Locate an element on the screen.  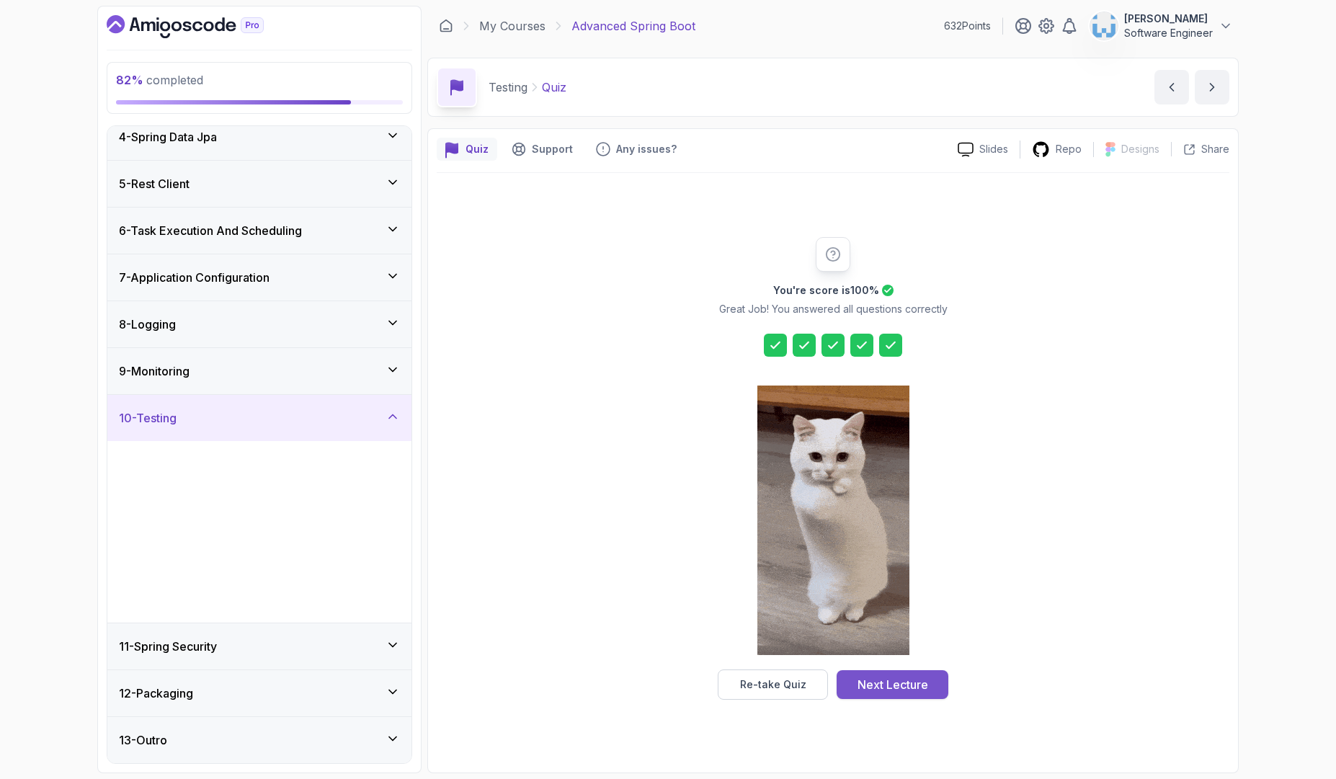
button: 13-Outro is located at coordinates (259, 740).